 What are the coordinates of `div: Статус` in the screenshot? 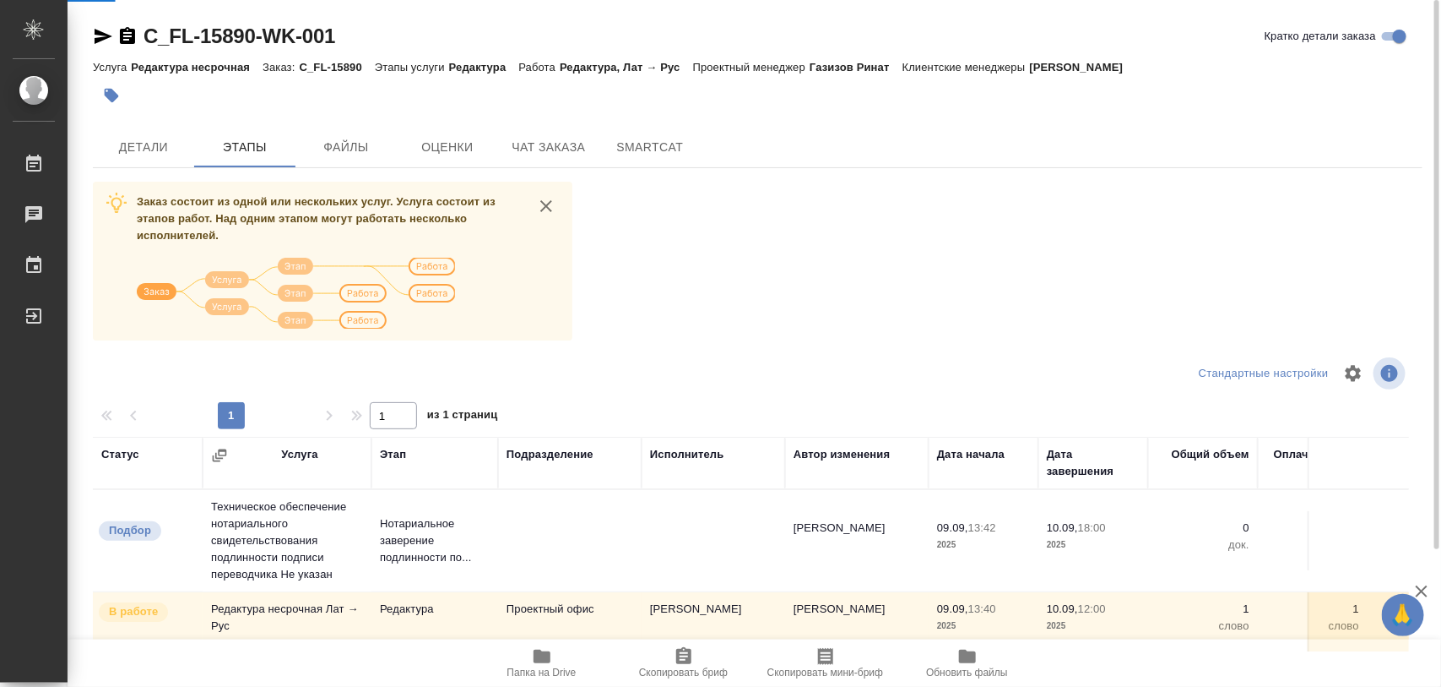 It's located at (120, 454).